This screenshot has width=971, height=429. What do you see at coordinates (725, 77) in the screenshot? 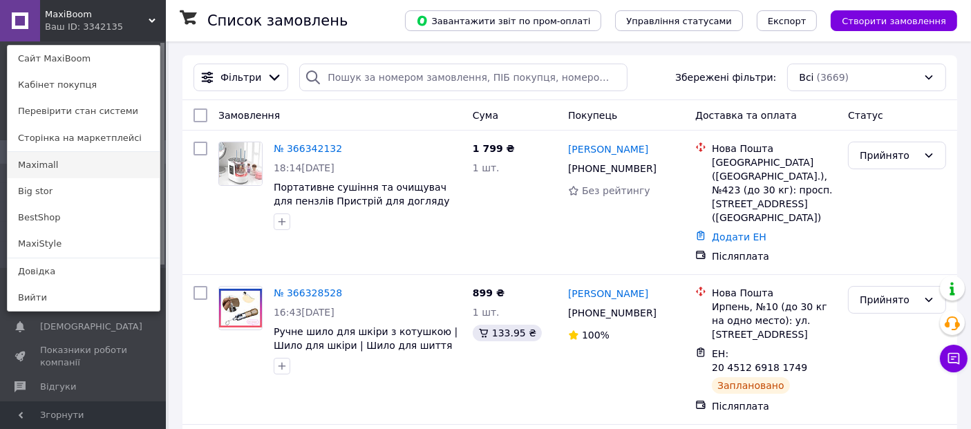
I see `span: Збережені фільтри:` at bounding box center [725, 77].